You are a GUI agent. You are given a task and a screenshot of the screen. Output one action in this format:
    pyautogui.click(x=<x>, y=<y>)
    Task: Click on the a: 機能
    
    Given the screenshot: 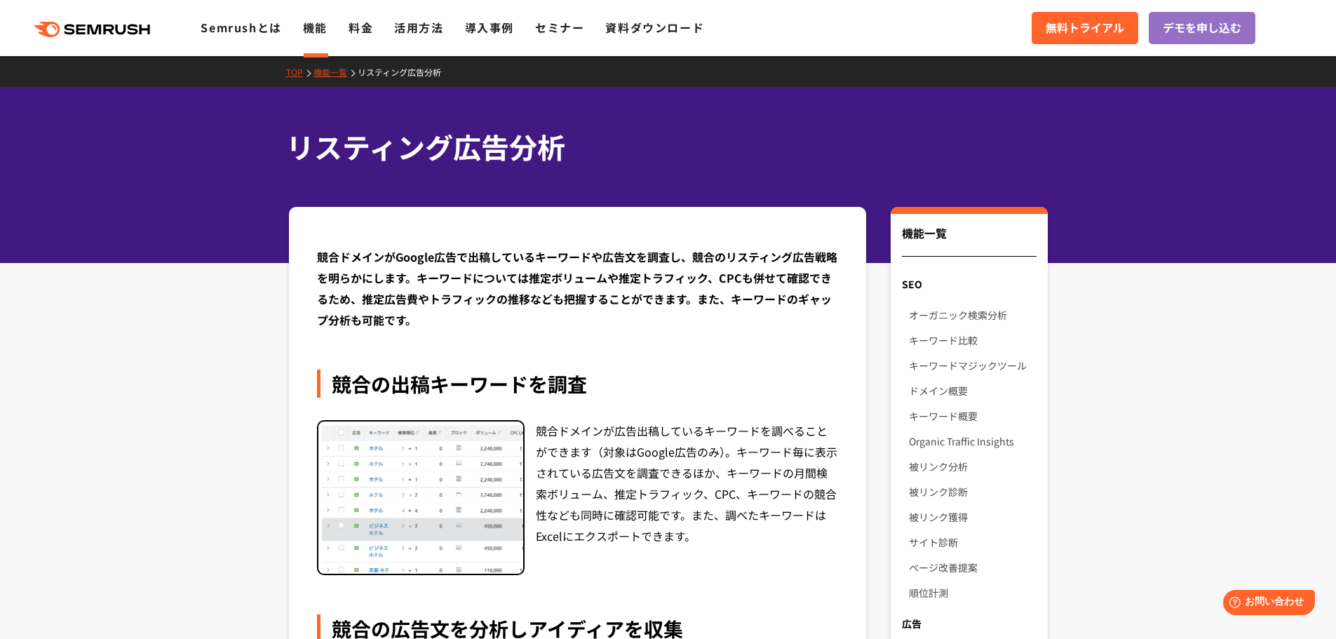 What is the action you would take?
    pyautogui.click(x=315, y=27)
    